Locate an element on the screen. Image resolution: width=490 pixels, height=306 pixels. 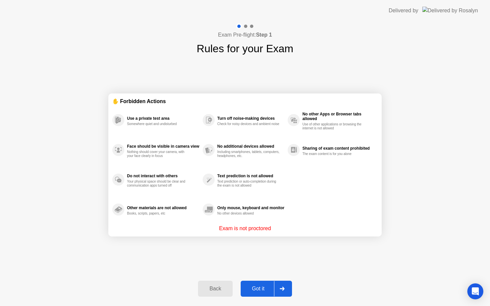
div: Your physical space should be clear and communication apps turned off is located at coordinates (158, 184).